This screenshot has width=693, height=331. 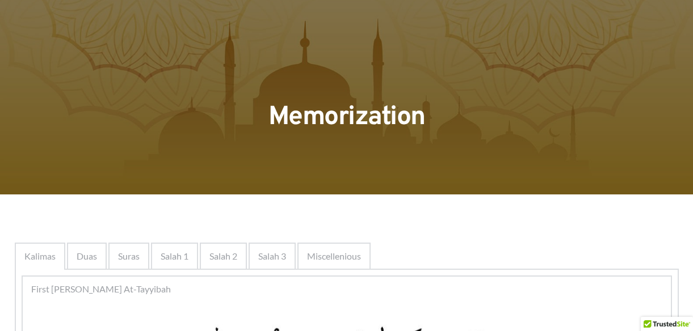 What do you see at coordinates (347, 117) in the screenshot?
I see `span: Memorization` at bounding box center [347, 117].